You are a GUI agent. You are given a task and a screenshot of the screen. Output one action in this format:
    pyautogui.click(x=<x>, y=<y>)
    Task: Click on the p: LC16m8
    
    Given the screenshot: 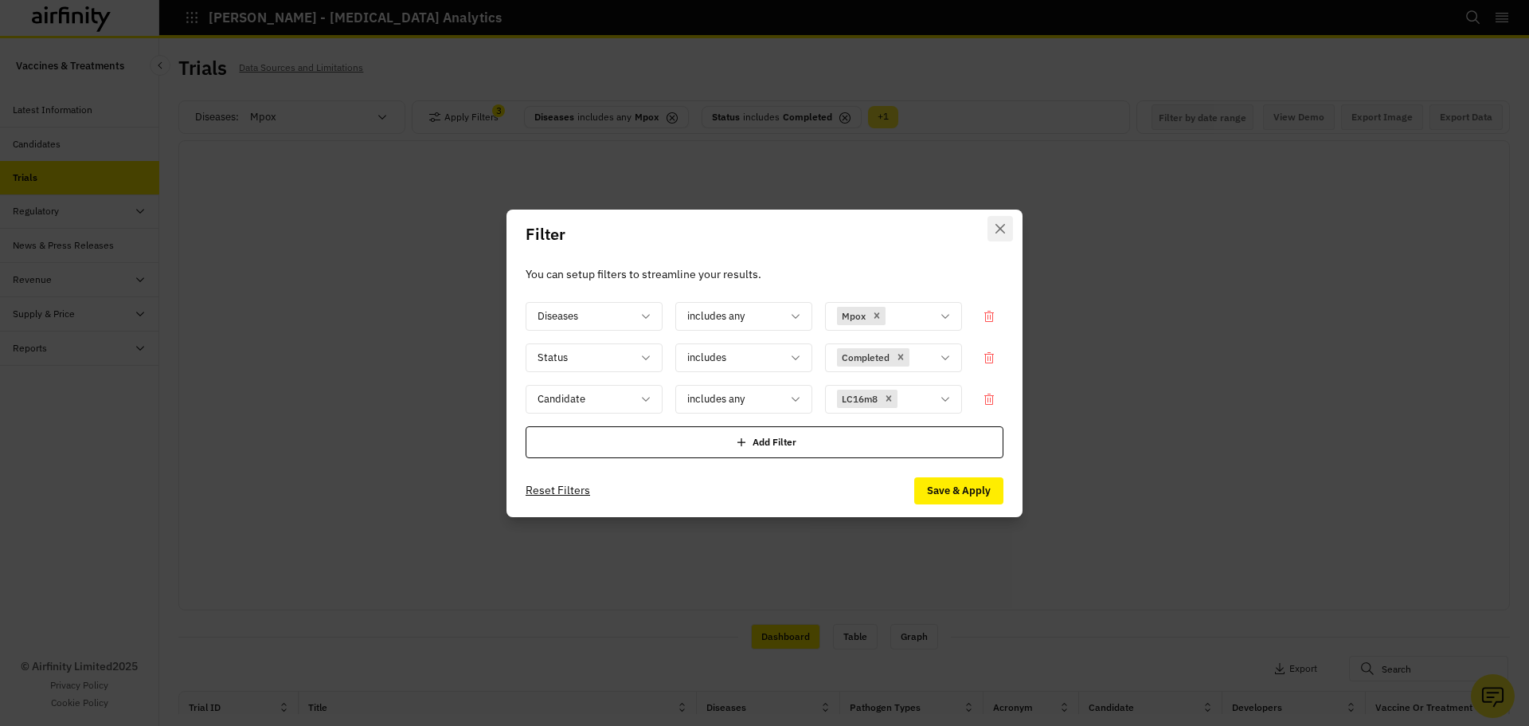 What is the action you would take?
    pyautogui.click(x=859, y=399)
    